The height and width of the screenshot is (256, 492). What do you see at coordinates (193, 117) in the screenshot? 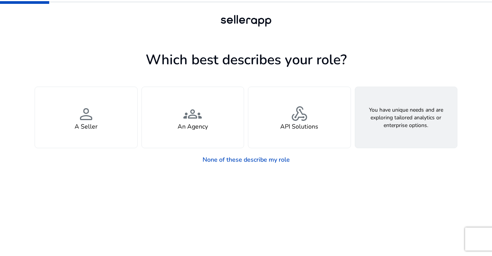
I see `button: groupsAn Agency` at bounding box center [193, 117].